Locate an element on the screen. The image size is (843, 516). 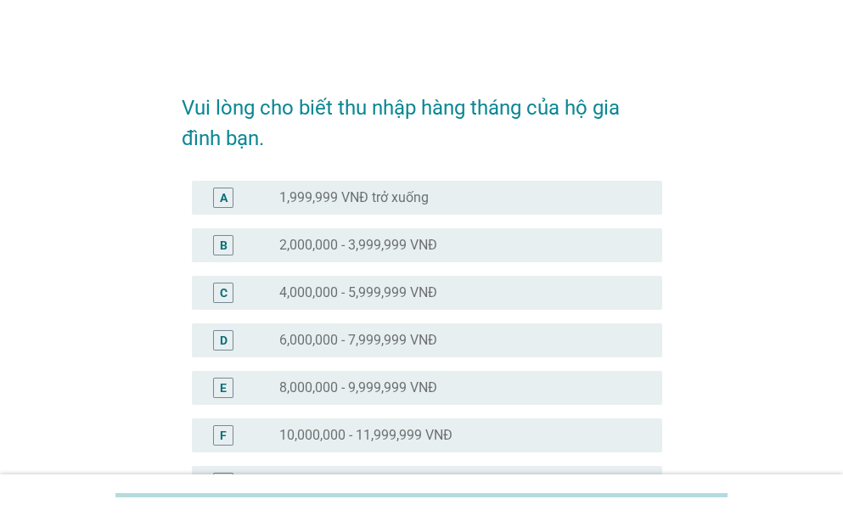
label: 4,000,000 - 5,999,999 VNĐ is located at coordinates (358, 293).